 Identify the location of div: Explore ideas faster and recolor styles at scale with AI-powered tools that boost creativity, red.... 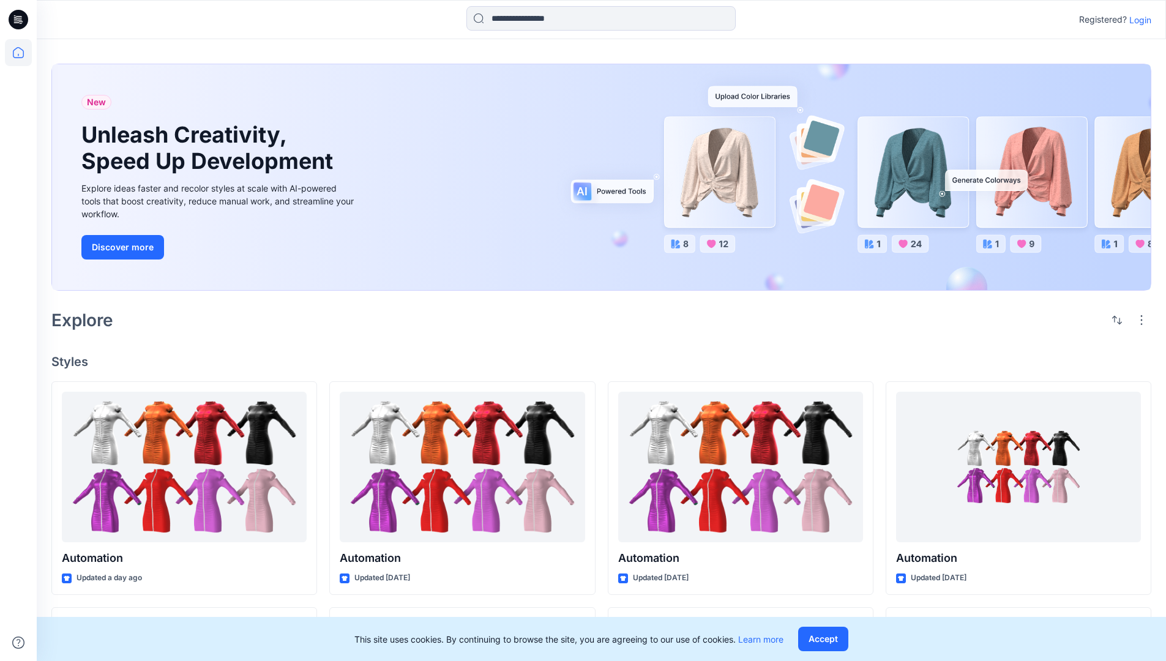
(219, 201).